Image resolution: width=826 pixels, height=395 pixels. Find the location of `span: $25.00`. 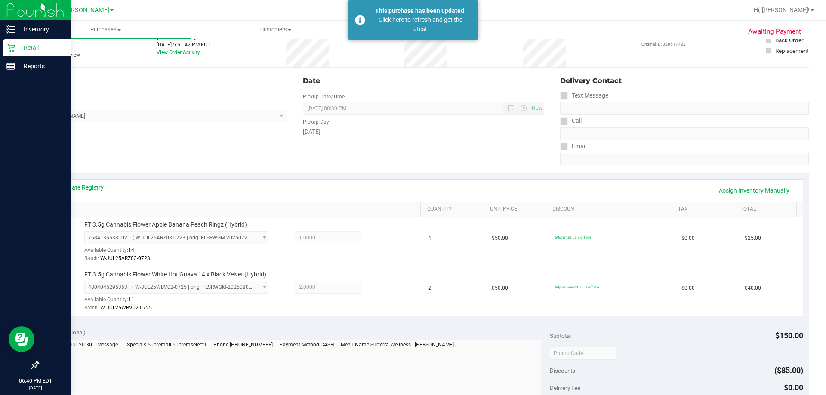

span: $25.00 is located at coordinates (753, 238).